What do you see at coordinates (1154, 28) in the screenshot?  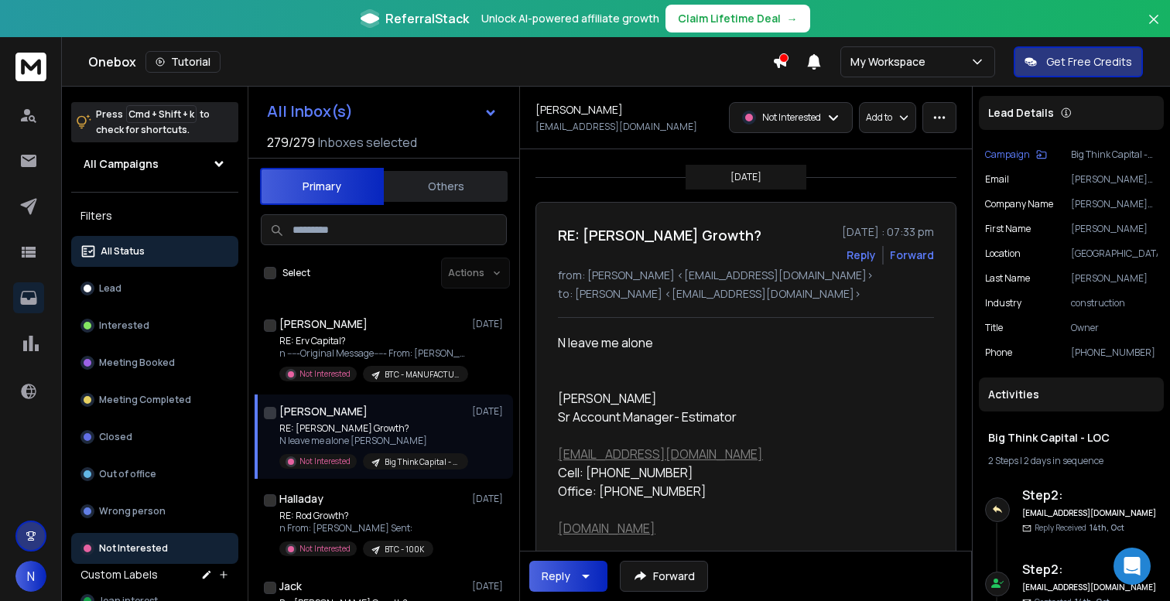 I see `button: Close banner` at bounding box center [1154, 28].